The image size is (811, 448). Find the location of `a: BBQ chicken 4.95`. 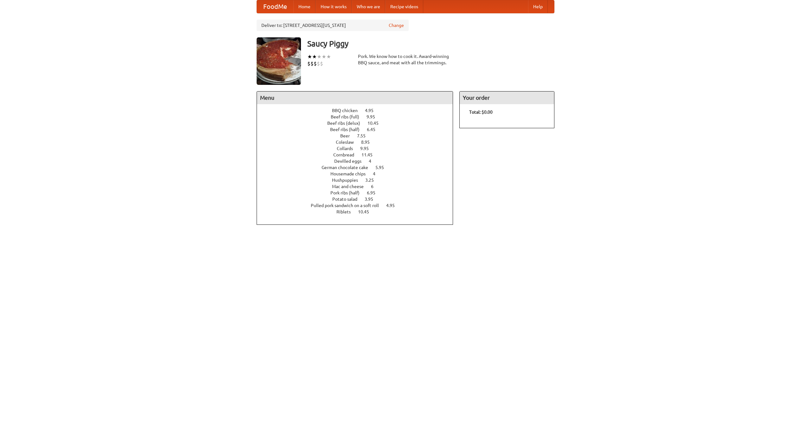

a: BBQ chicken 4.95 is located at coordinates (359, 111).